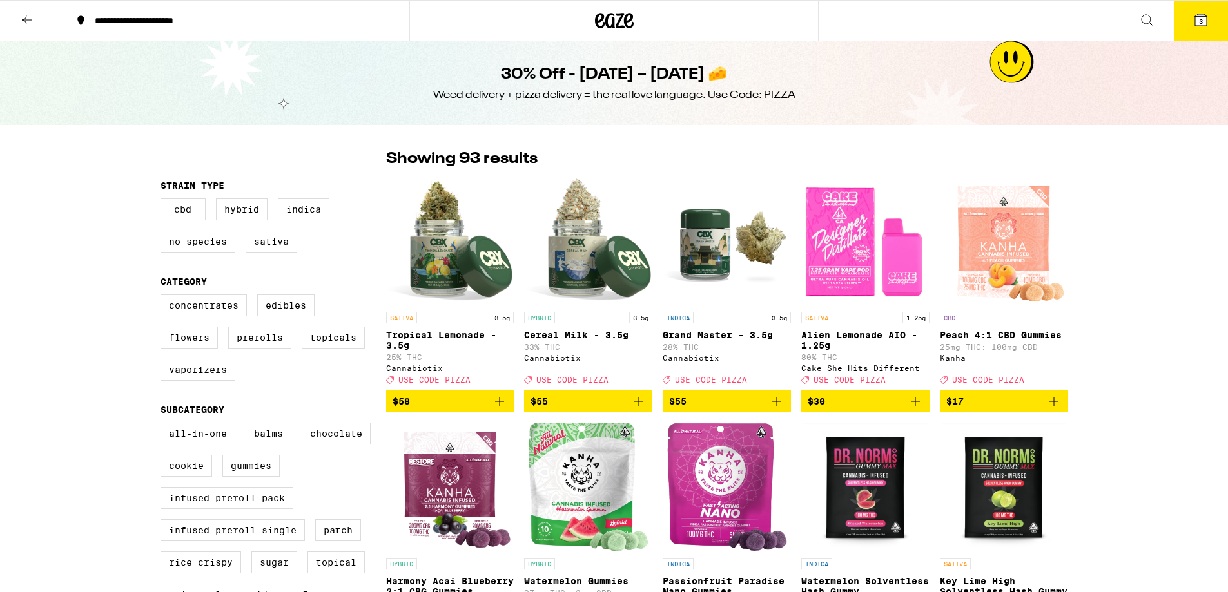 The image size is (1228, 592). Describe the element at coordinates (450, 340) in the screenshot. I see `p: Tropical Lemonade - 3.5g` at that location.